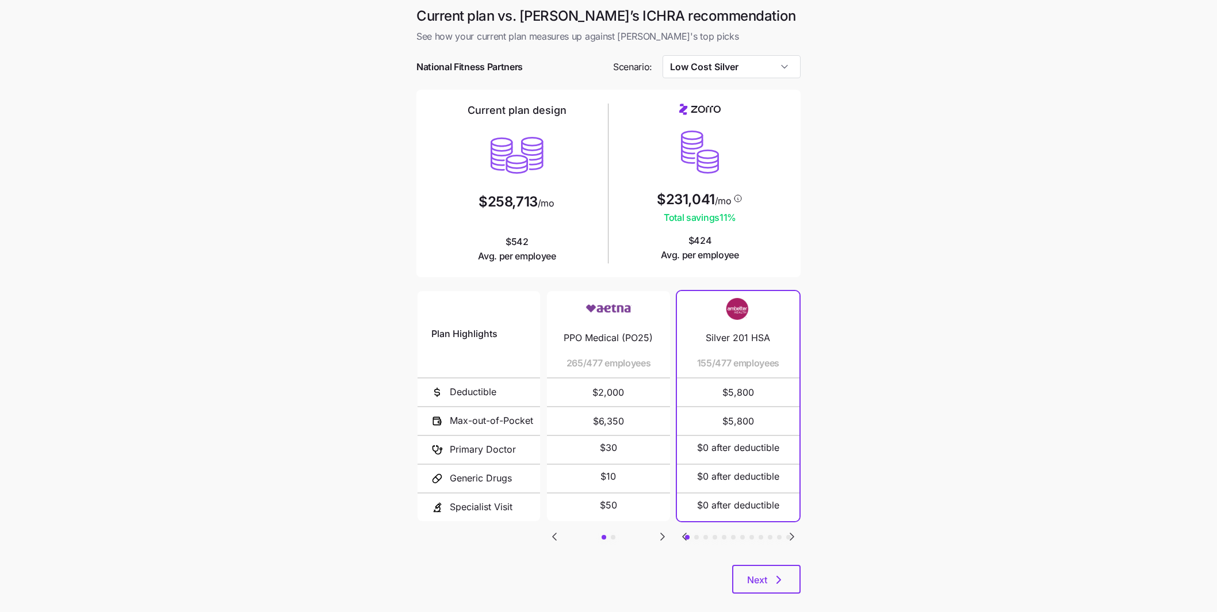 The width and height of the screenshot is (1217, 612). Describe the element at coordinates (481, 478) in the screenshot. I see `span: Generic Drugs` at that location.